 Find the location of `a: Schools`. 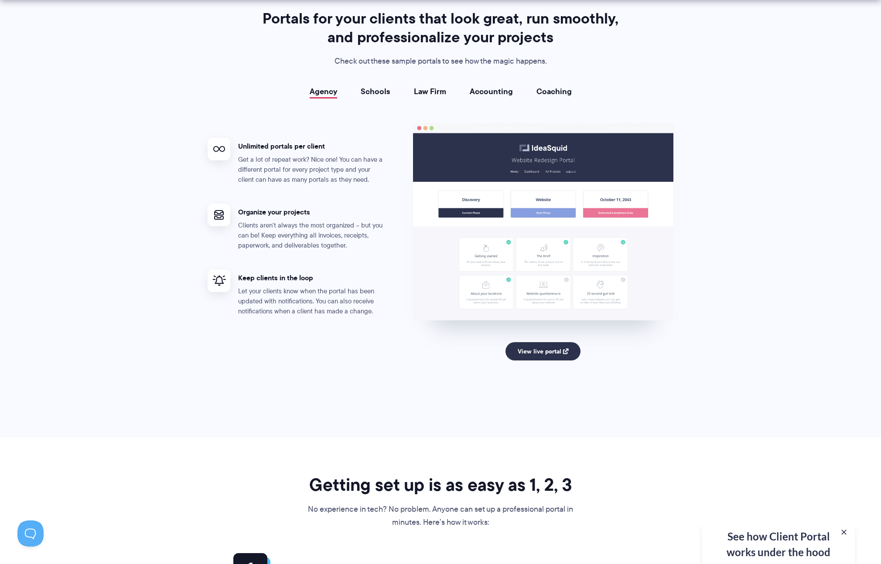

a: Schools is located at coordinates (375, 92).